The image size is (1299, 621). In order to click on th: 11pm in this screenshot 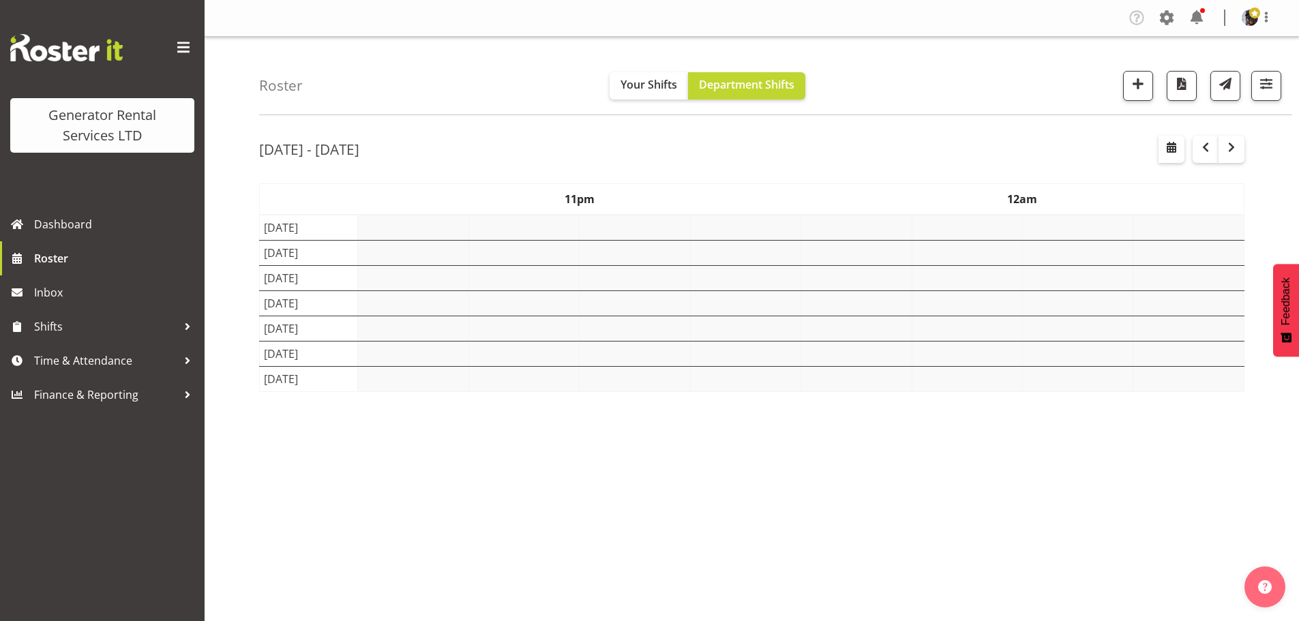, I will do `click(580, 199)`.